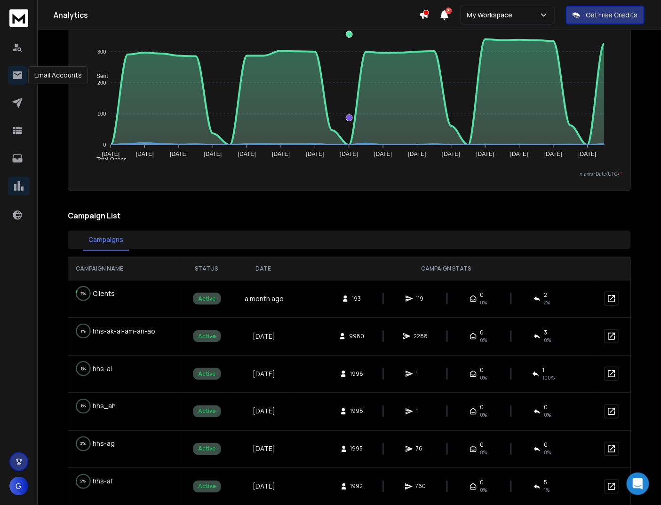 The height and width of the screenshot is (505, 661). What do you see at coordinates (420, 337) in the screenshot?
I see `span: 2288` at bounding box center [420, 337].